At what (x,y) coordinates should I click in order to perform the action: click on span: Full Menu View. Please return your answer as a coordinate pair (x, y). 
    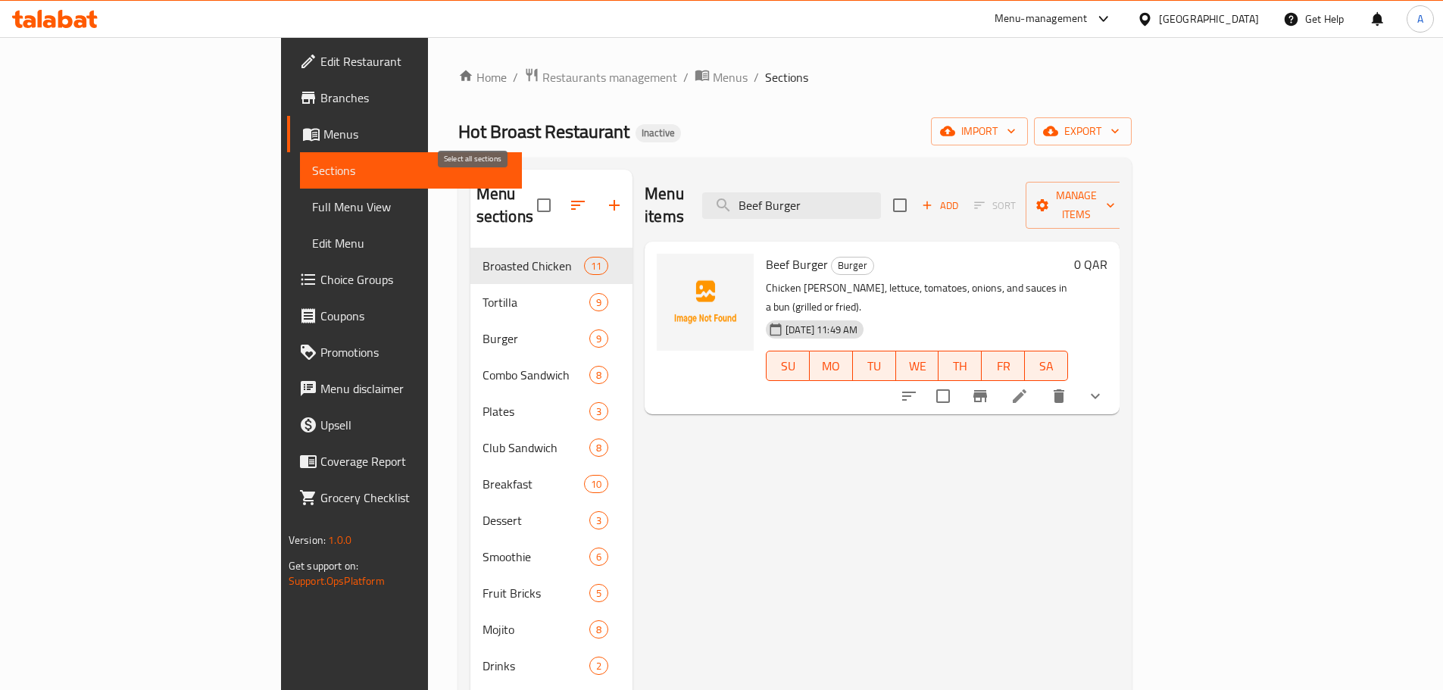
    Looking at the image, I should click on (411, 207).